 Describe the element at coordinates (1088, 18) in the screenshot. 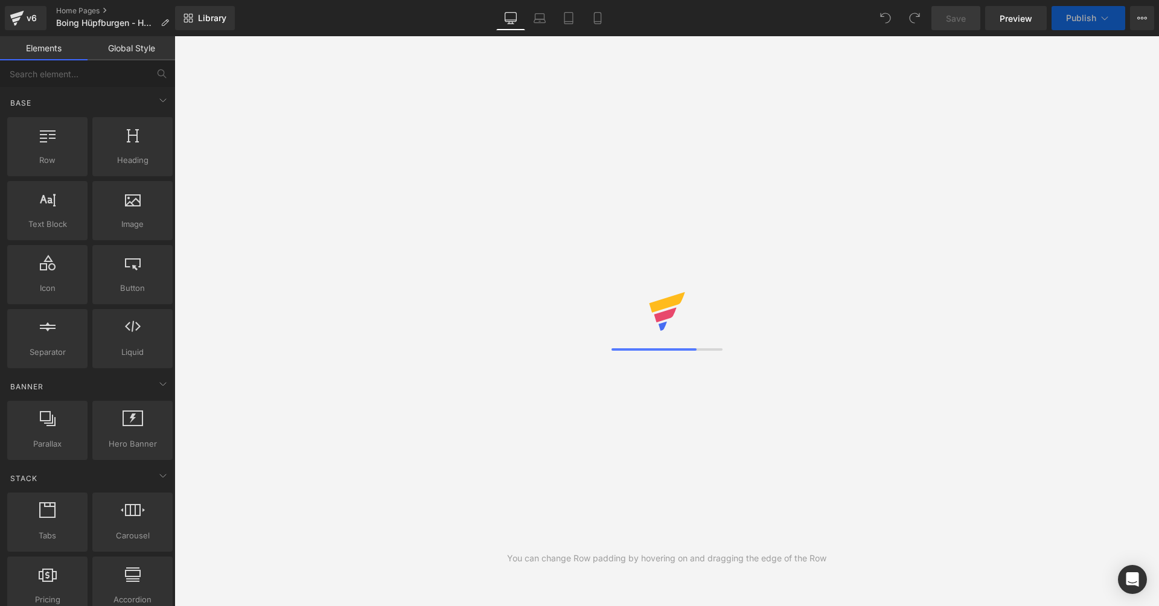

I see `button: Publish` at that location.